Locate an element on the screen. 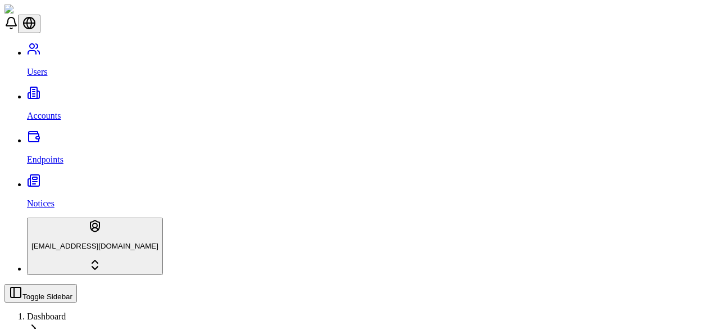 The image size is (719, 329). a: Endpoints is located at coordinates (371, 150).